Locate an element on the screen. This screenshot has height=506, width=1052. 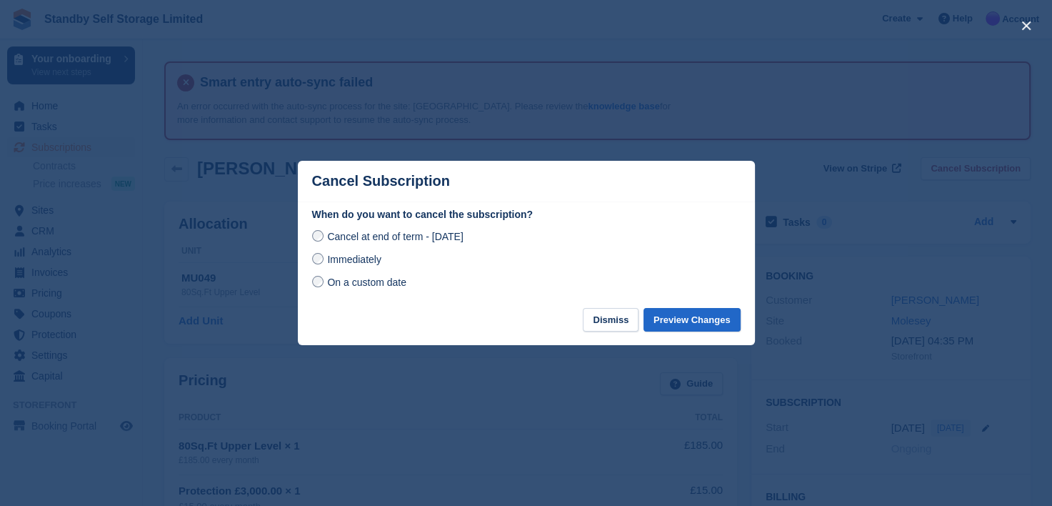
span: On a custom date is located at coordinates (366, 282).